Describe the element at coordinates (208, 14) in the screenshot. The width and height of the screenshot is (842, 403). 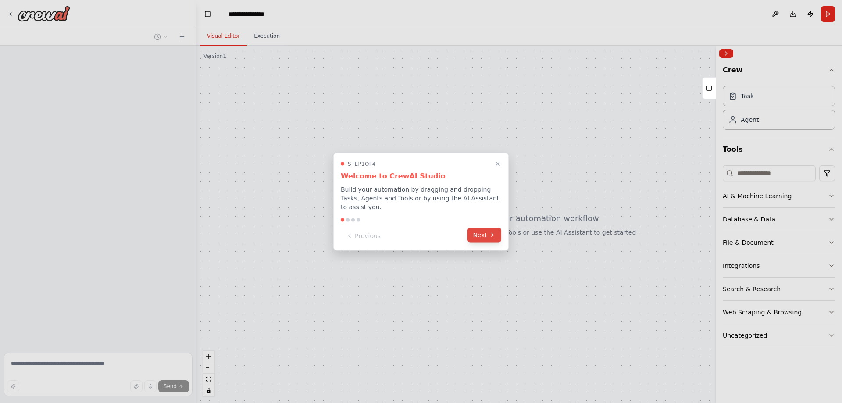
I see `button: Hide left sidebar` at that location.